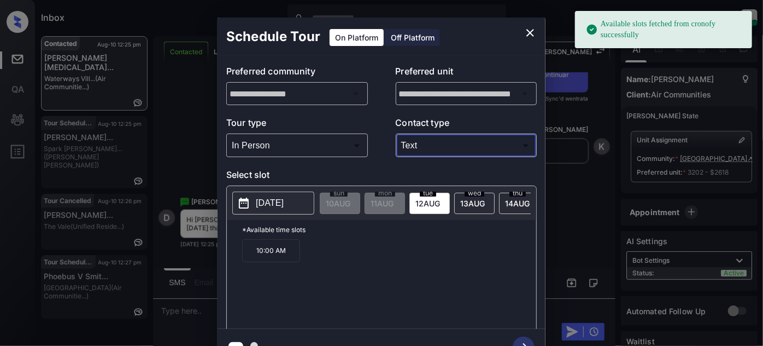 This screenshot has width=763, height=346. Describe the element at coordinates (530, 33) in the screenshot. I see `button: close` at that location.